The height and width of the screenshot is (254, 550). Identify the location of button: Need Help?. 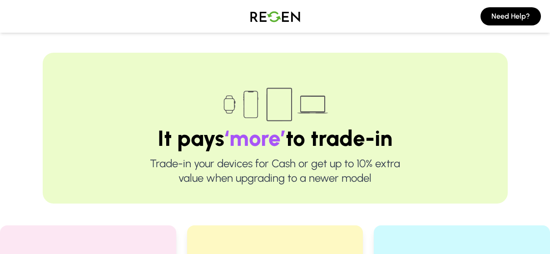
(510, 16).